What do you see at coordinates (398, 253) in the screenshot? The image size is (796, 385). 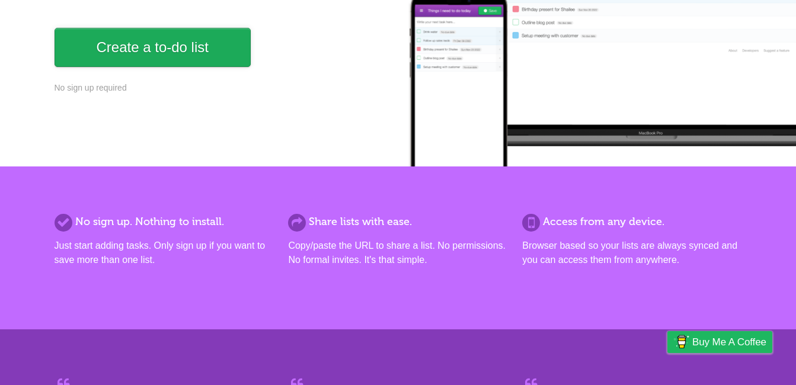 I see `p: Copy/paste the URL to share a list. No permissions. No formal invites. It's that simple.` at bounding box center [398, 253].